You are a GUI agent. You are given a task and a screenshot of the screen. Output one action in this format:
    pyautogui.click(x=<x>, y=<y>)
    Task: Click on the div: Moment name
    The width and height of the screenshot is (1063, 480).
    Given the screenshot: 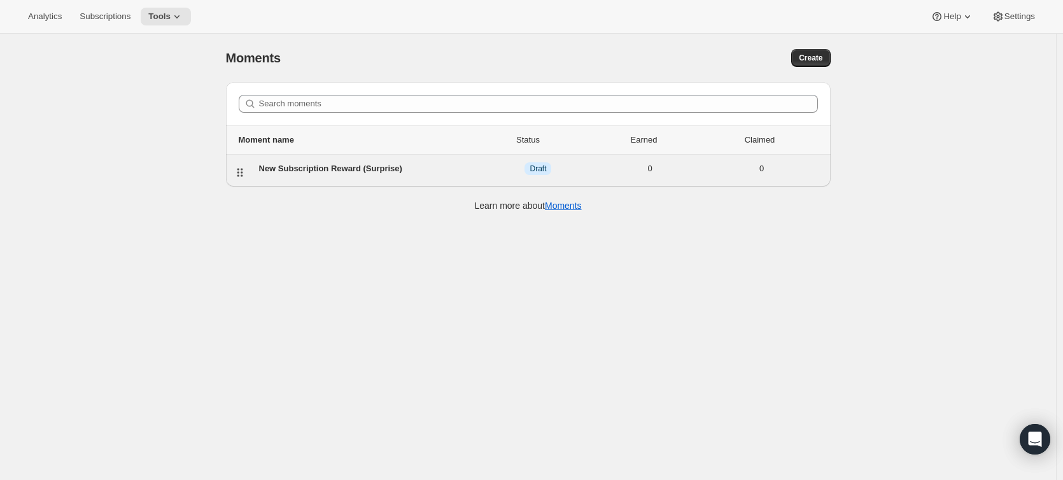 What is the action you would take?
    pyautogui.click(x=355, y=140)
    